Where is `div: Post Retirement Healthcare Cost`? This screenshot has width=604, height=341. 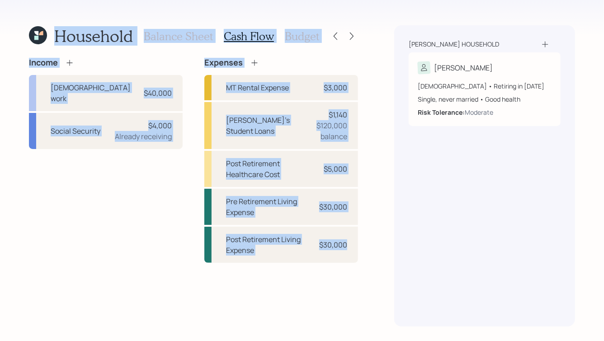 div: Post Retirement Healthcare Cost is located at coordinates (270, 169).